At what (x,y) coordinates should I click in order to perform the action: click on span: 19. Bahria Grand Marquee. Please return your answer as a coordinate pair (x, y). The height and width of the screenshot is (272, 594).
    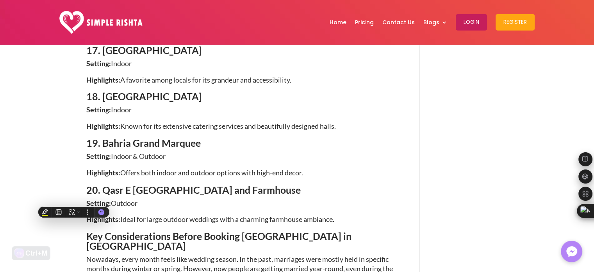
    Looking at the image, I should click on (143, 143).